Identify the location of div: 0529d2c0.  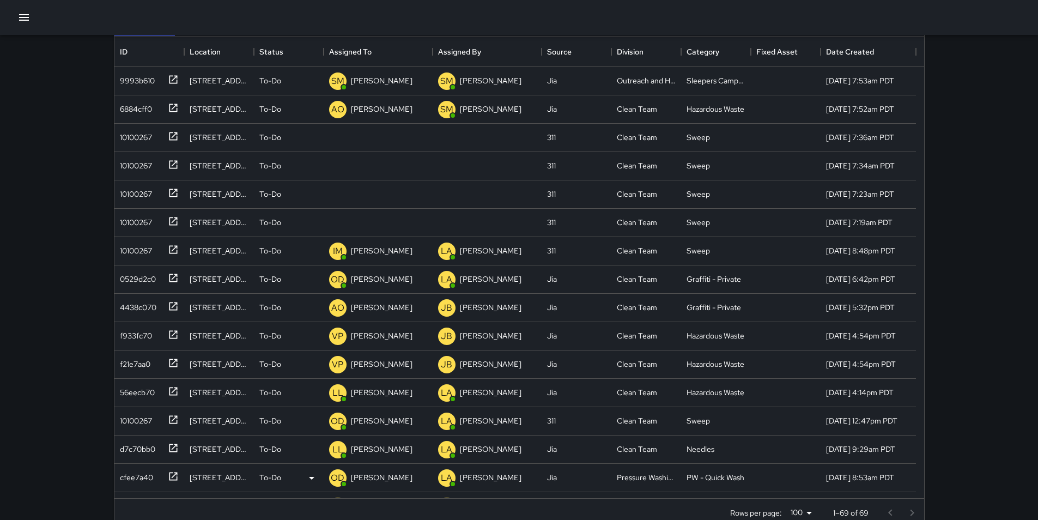
(136, 277).